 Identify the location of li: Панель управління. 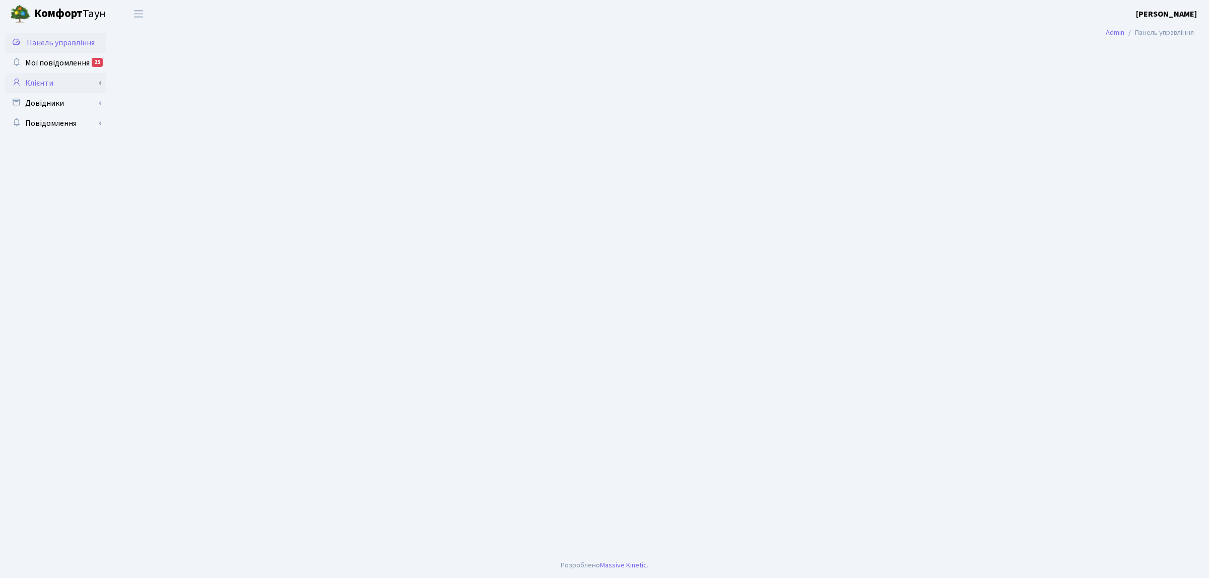
(1159, 33).